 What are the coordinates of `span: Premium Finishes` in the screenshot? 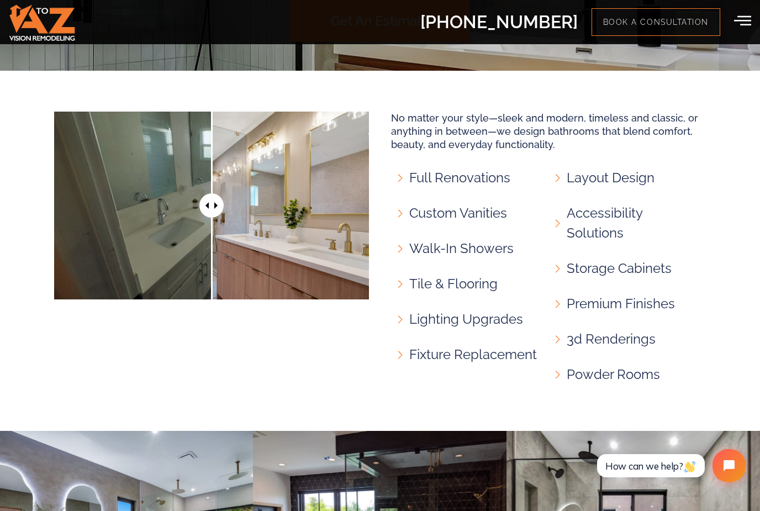 It's located at (619, 304).